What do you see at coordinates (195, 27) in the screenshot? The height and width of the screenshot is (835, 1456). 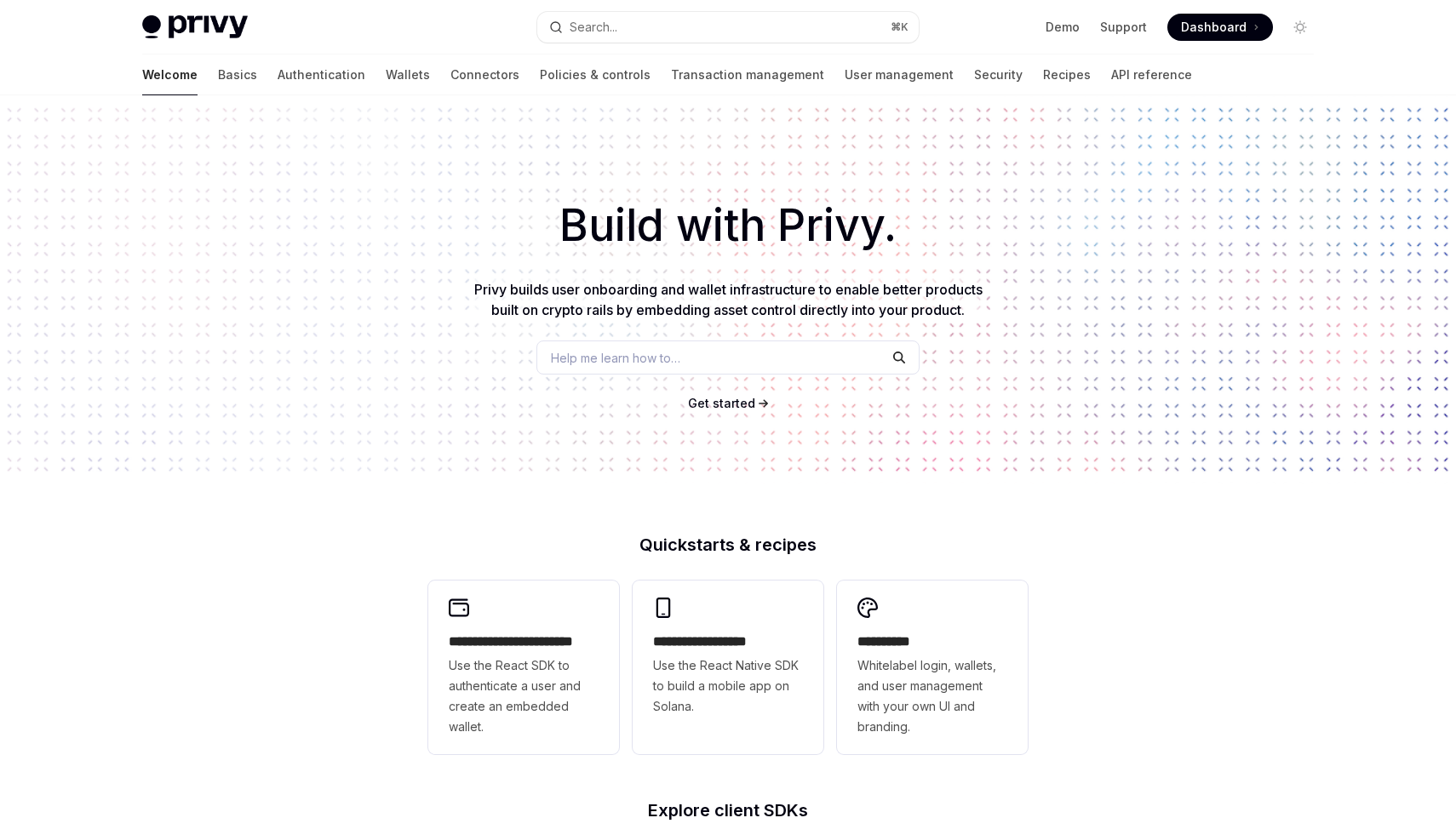 I see `img: light logo` at bounding box center [195, 27].